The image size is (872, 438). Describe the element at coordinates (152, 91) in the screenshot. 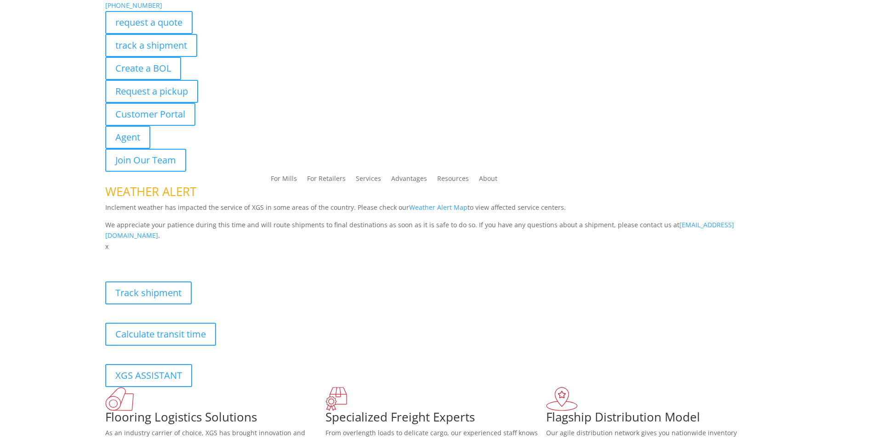

I see `a: Request a pickup` at that location.